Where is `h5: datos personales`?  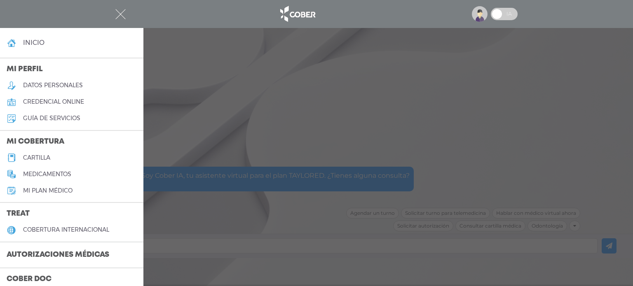
h5: datos personales is located at coordinates (53, 85).